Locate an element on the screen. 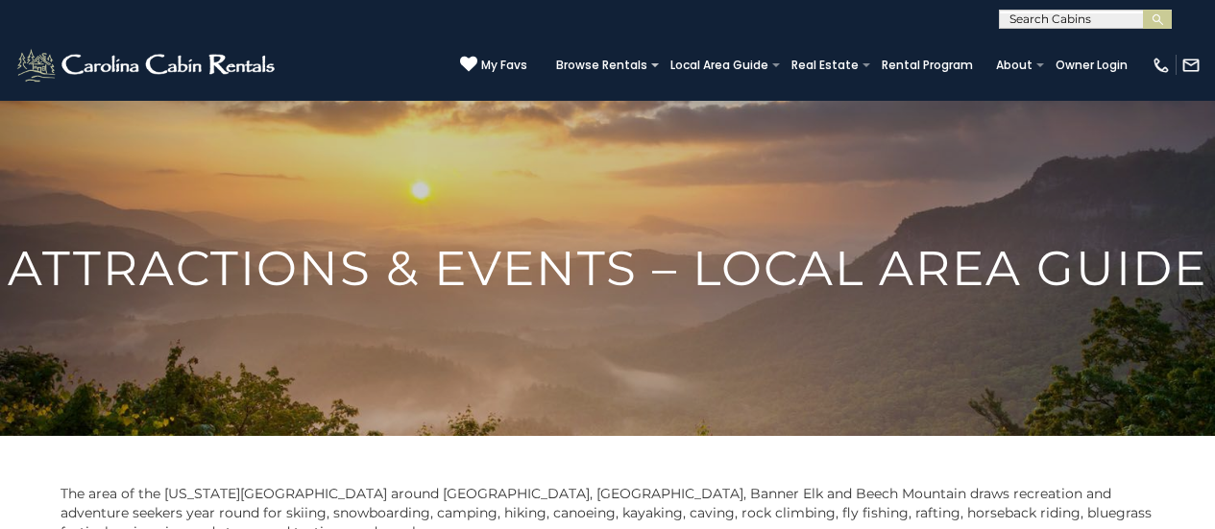 The width and height of the screenshot is (1215, 529). a: Local Area Guide is located at coordinates (719, 65).